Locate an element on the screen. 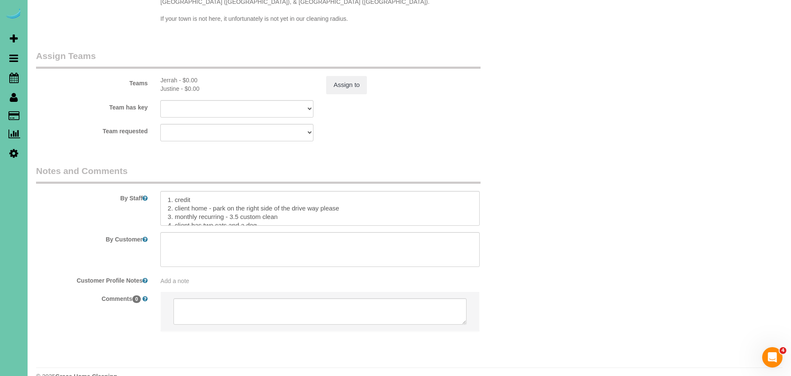 The width and height of the screenshot is (791, 376). img: Automaid Logo is located at coordinates (14, 14).